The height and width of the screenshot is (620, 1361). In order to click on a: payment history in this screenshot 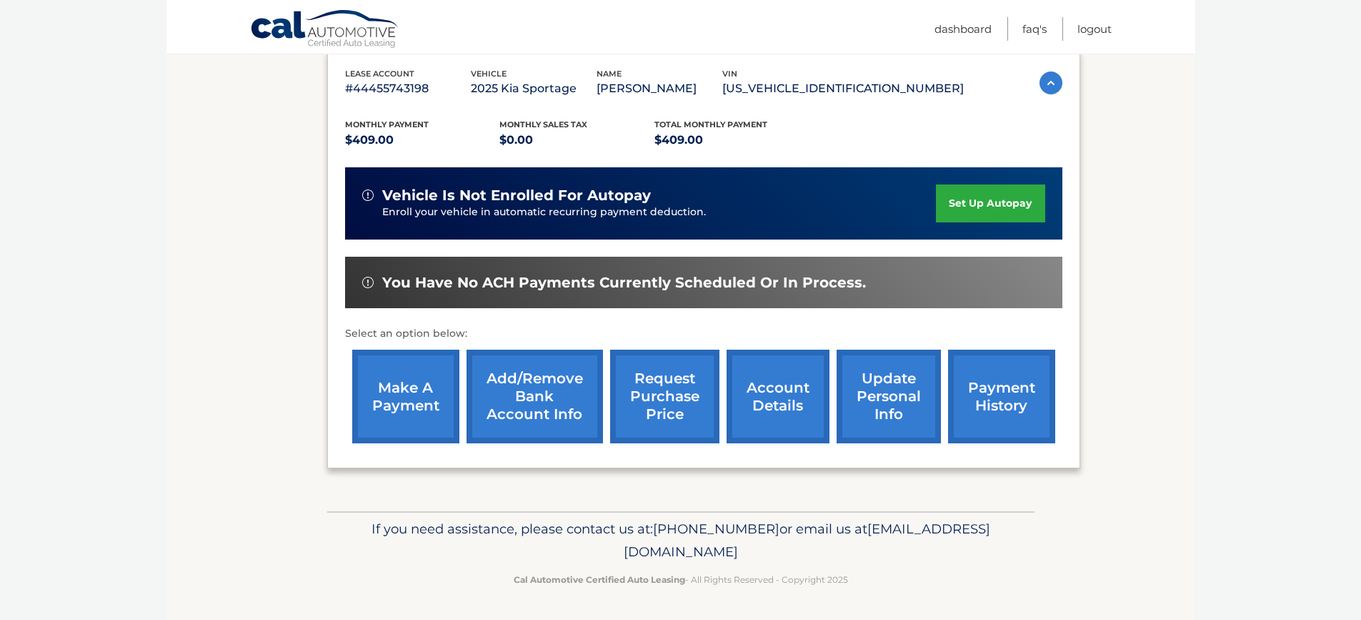, I will do `click(1002, 396)`.